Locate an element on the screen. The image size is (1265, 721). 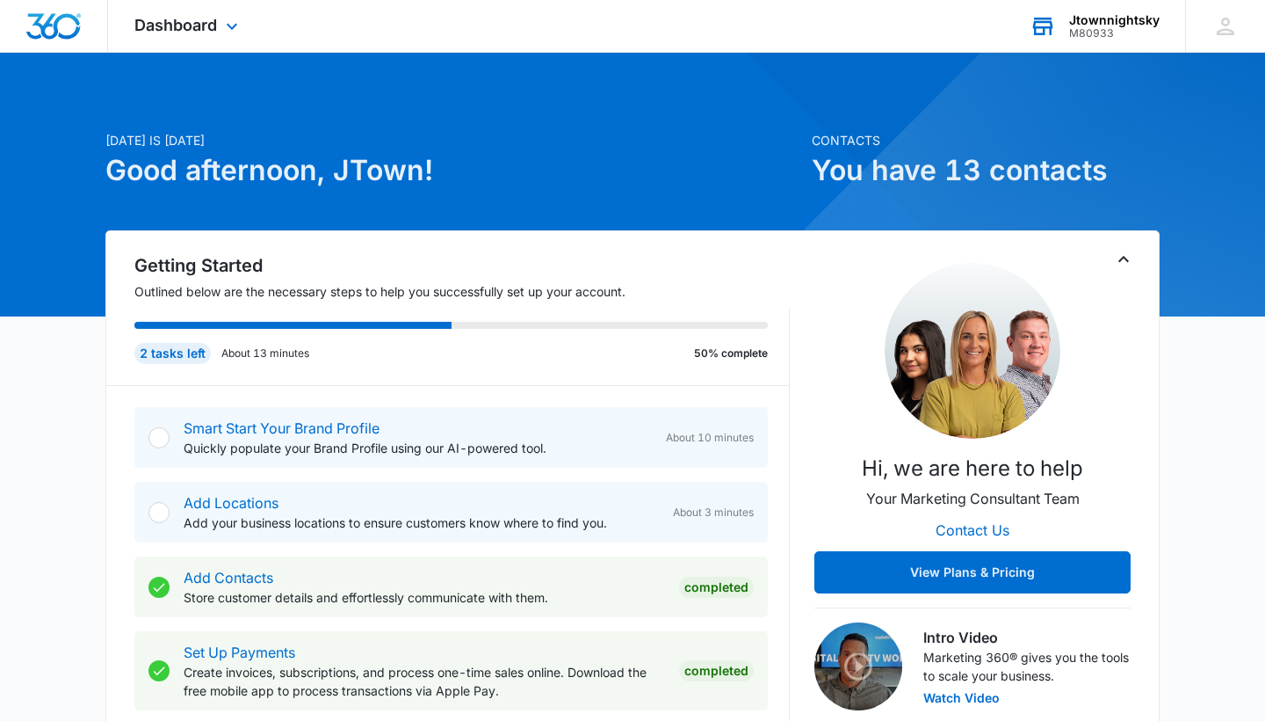
h2: Getting Started is located at coordinates (462, 265).